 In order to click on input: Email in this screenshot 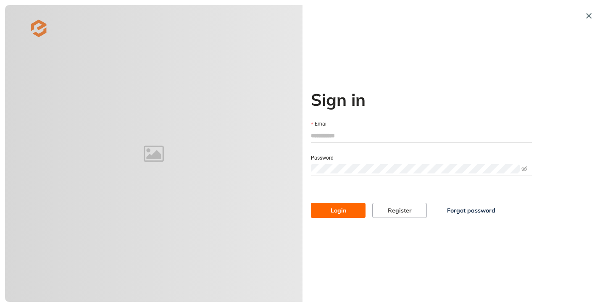, I will do `click(422, 136)`.